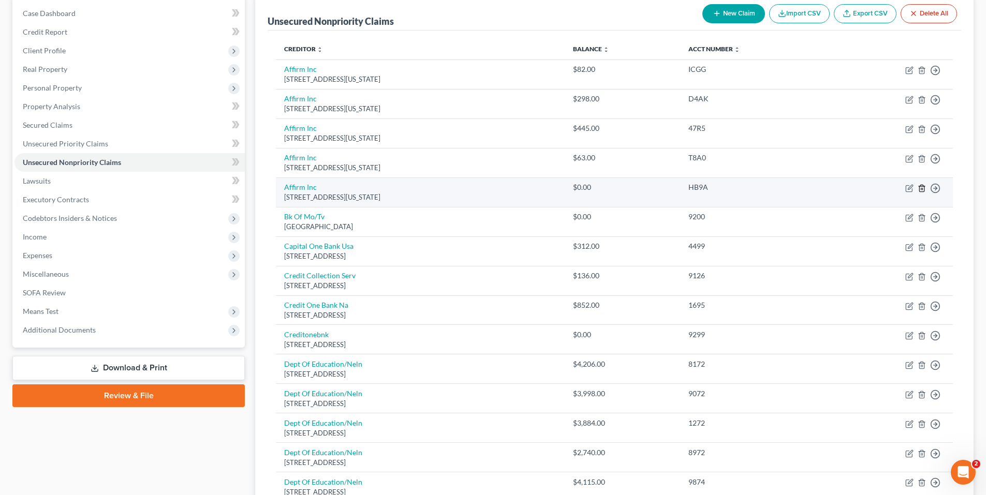 The height and width of the screenshot is (495, 986). I want to click on div: $852.00, so click(623, 305).